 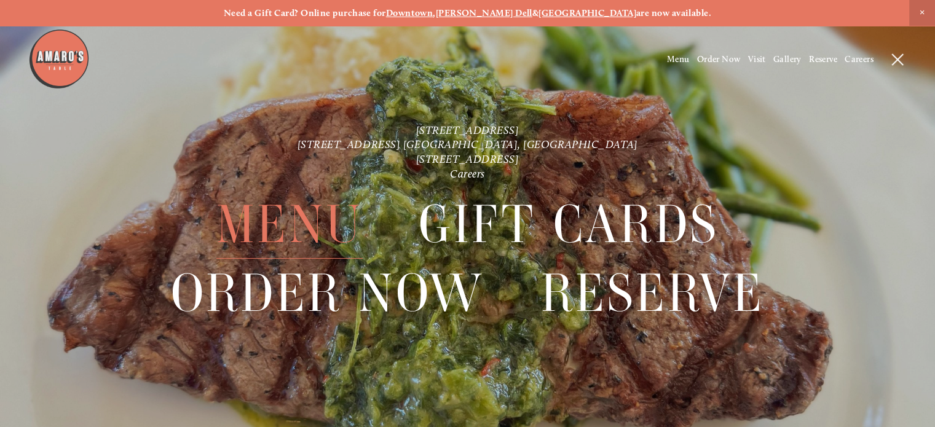 What do you see at coordinates (756, 59) in the screenshot?
I see `span: Visit` at bounding box center [756, 59].